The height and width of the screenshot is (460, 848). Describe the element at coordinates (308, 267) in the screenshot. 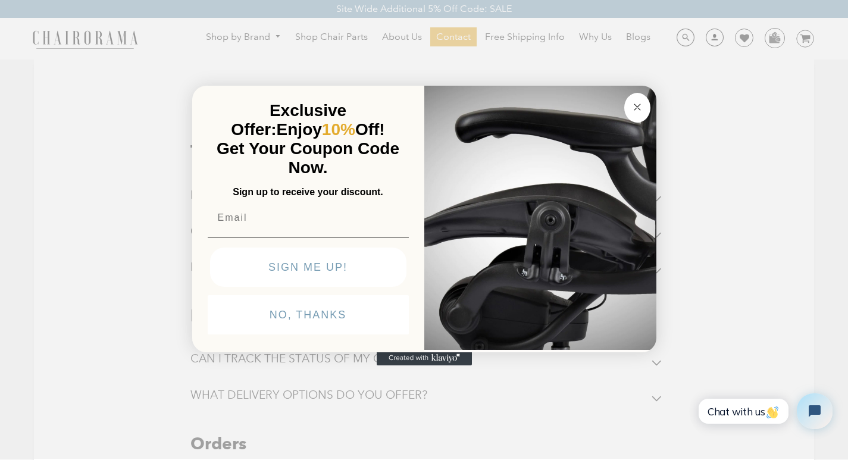

I see `button: SIGN ME UP!` at that location.